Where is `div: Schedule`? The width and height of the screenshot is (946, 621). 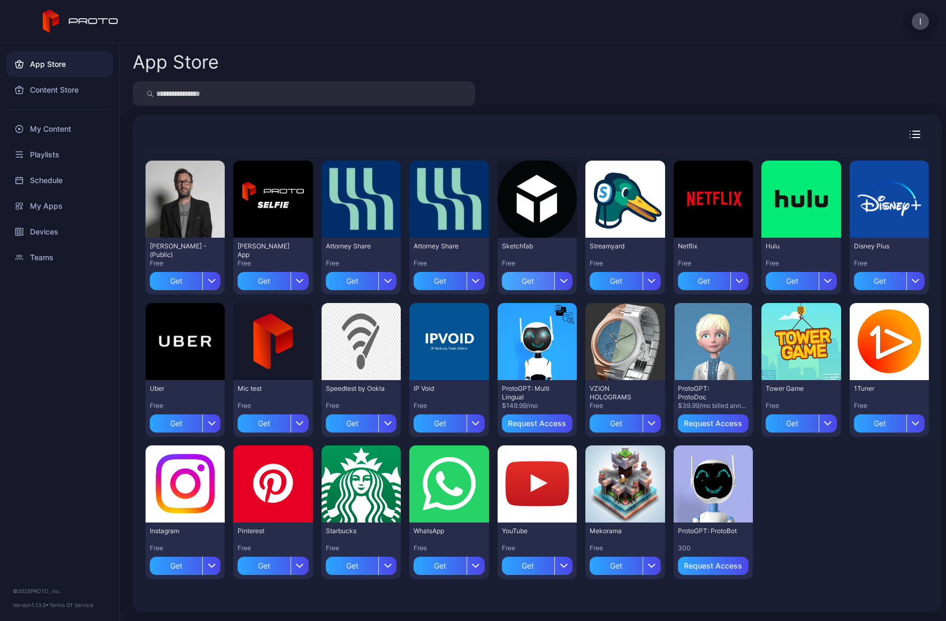 div: Schedule is located at coordinates (59, 180).